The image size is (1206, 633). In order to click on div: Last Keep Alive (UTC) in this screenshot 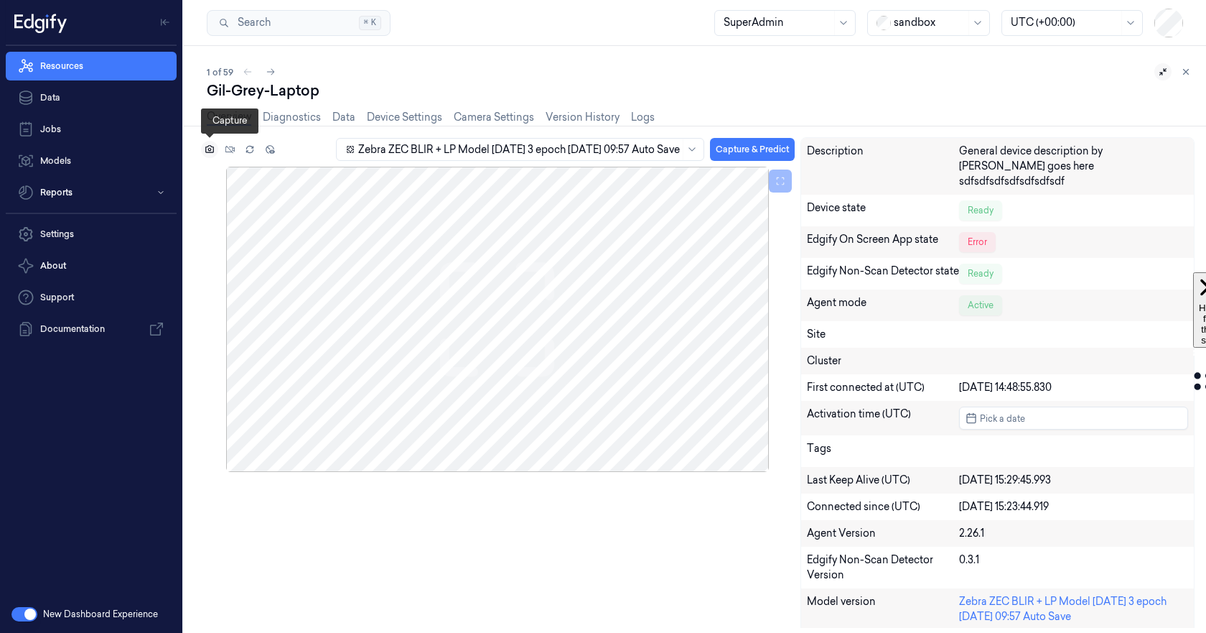, I will do `click(883, 480)`.